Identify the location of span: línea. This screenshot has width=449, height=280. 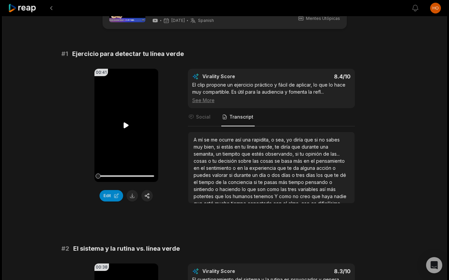
(253, 147).